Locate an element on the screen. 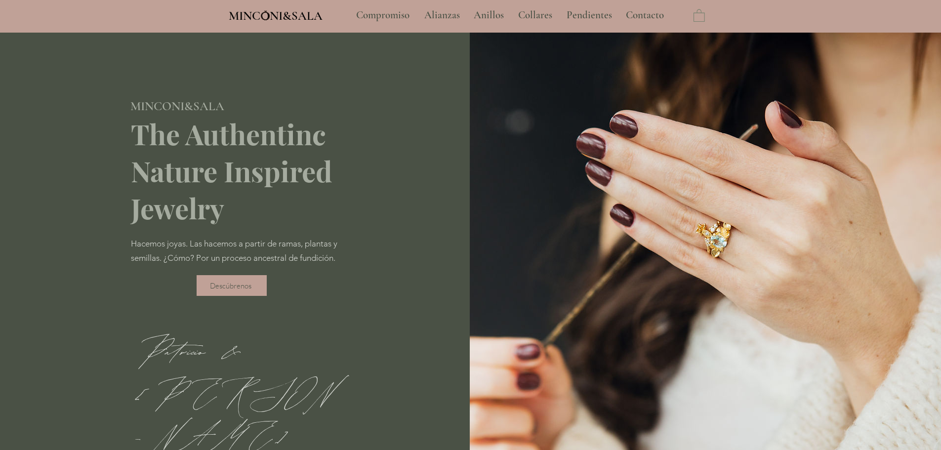  p: Alianzas is located at coordinates (442, 15).